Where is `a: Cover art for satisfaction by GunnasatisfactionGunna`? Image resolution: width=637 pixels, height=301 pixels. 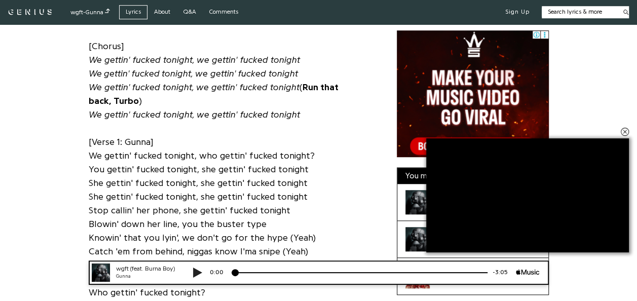
a: Cover art for satisfaction by GunnasatisfactionGunna is located at coordinates (473, 202).